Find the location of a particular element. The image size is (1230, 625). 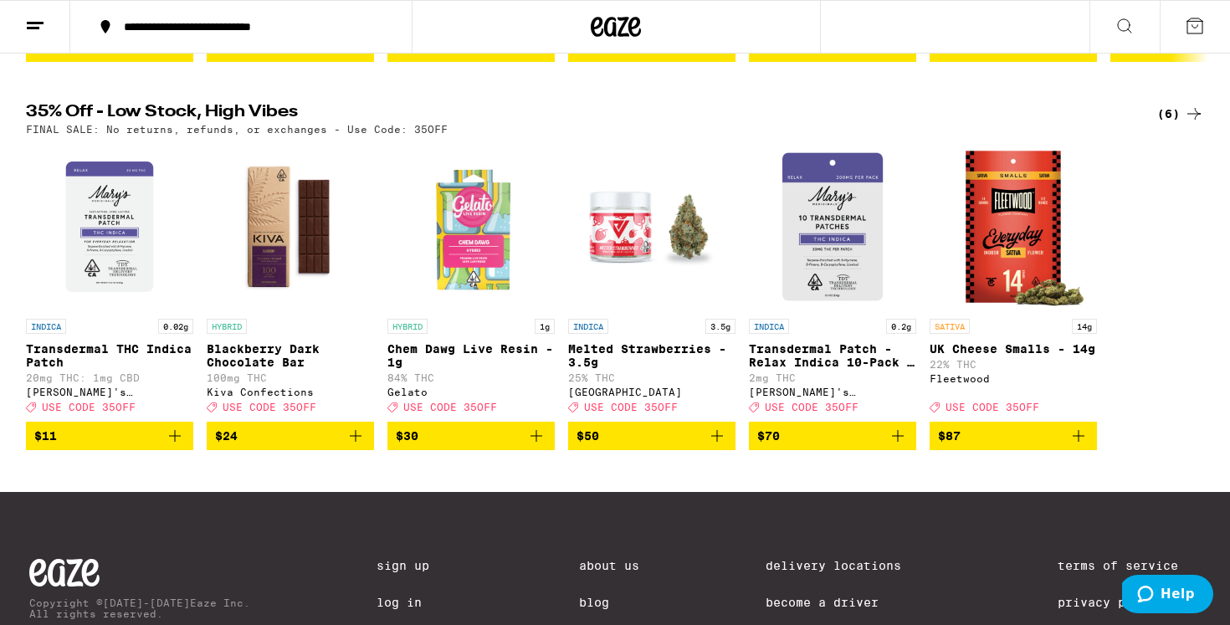

img: Gelato - Chem Dawg Live Resin - 1g is located at coordinates (471, 227).